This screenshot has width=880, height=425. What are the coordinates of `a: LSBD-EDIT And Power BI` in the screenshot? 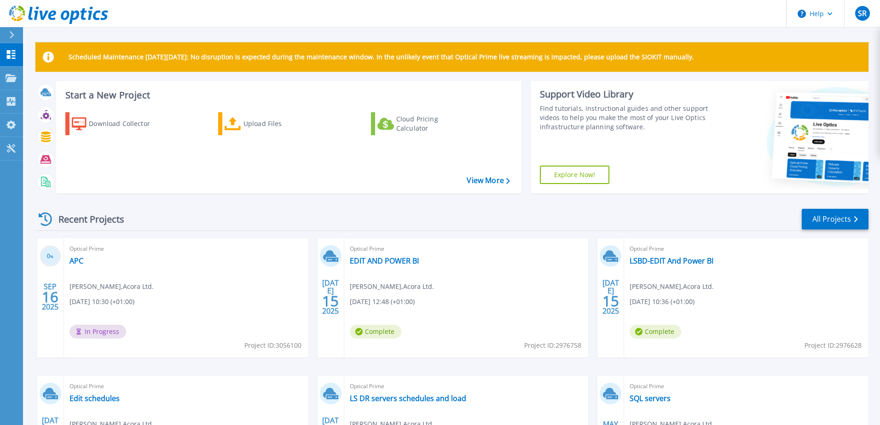 It's located at (671, 261).